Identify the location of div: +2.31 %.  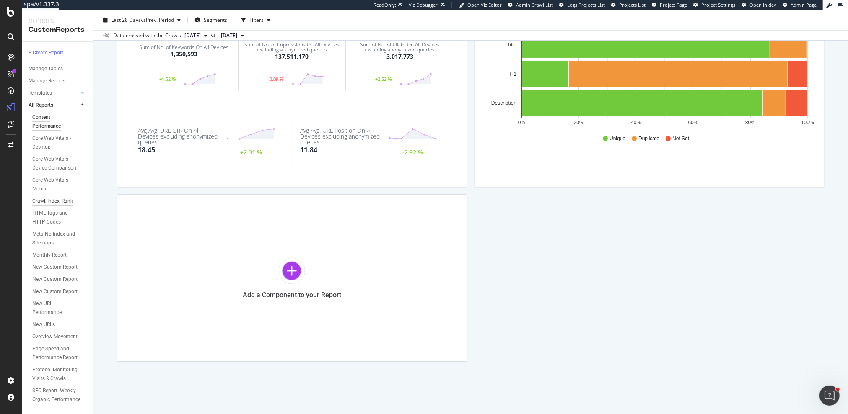
(251, 153).